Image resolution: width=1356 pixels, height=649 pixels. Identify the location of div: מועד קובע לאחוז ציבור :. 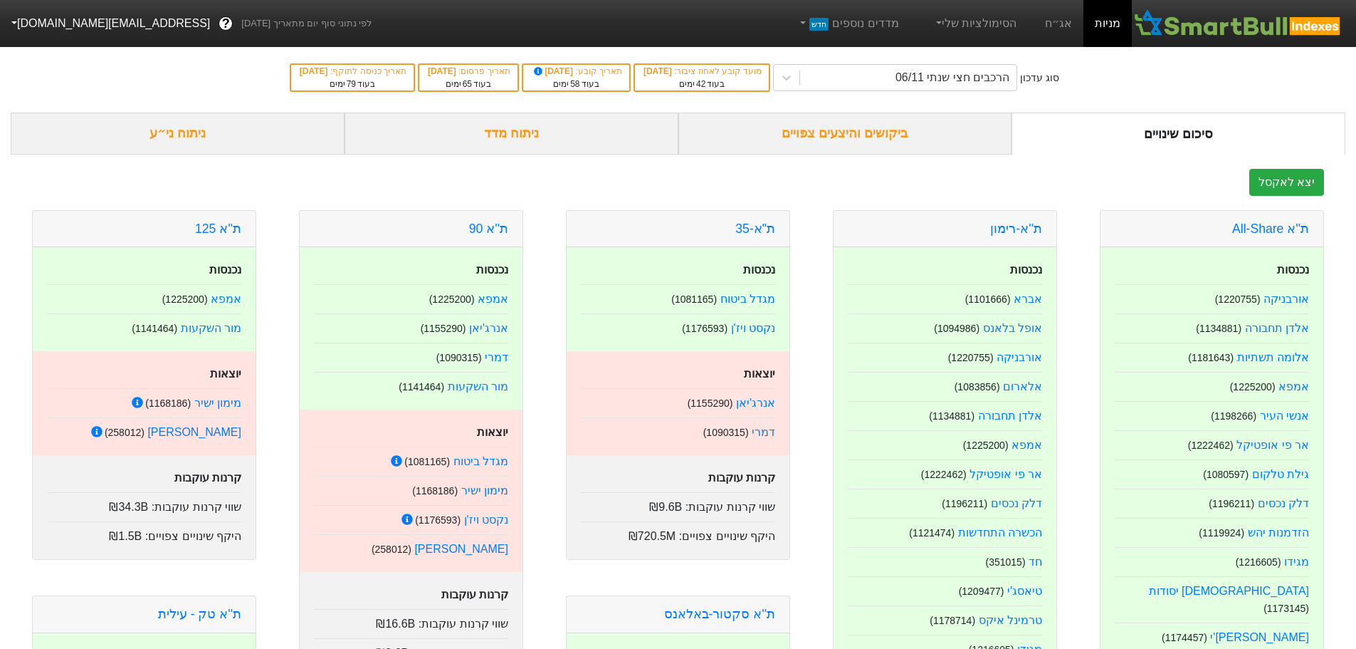
(702, 71).